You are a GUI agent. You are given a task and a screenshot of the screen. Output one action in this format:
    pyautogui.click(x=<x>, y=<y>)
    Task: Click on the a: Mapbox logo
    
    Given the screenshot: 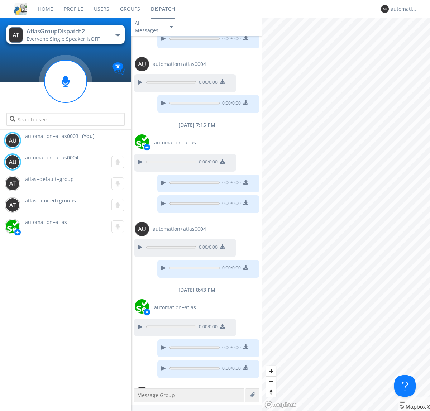 What is the action you would take?
    pyautogui.click(x=280, y=405)
    